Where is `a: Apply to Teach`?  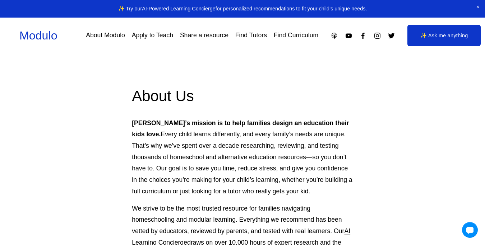 a: Apply to Teach is located at coordinates (152, 36).